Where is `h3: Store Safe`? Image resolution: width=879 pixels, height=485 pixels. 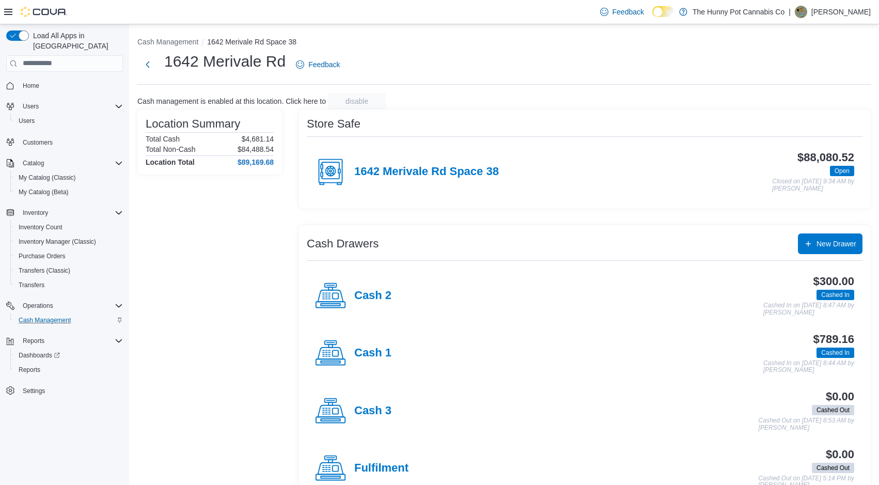
h3: Store Safe is located at coordinates (334, 124).